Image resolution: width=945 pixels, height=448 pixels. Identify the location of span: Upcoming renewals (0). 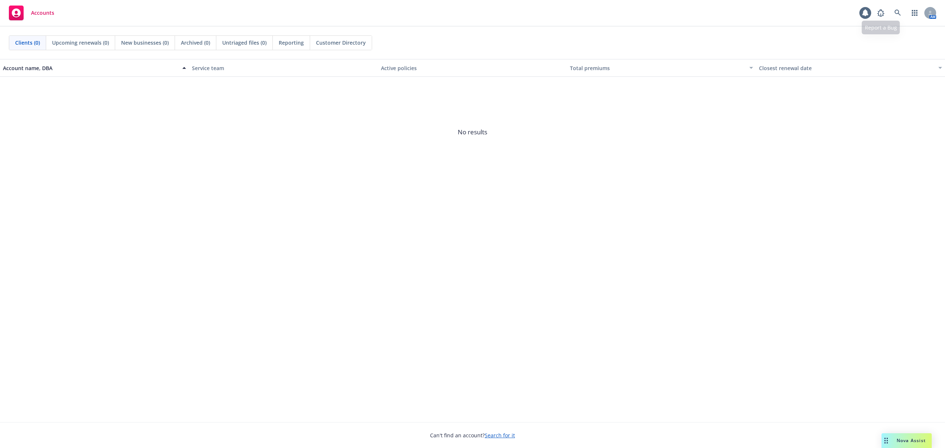
(80, 42).